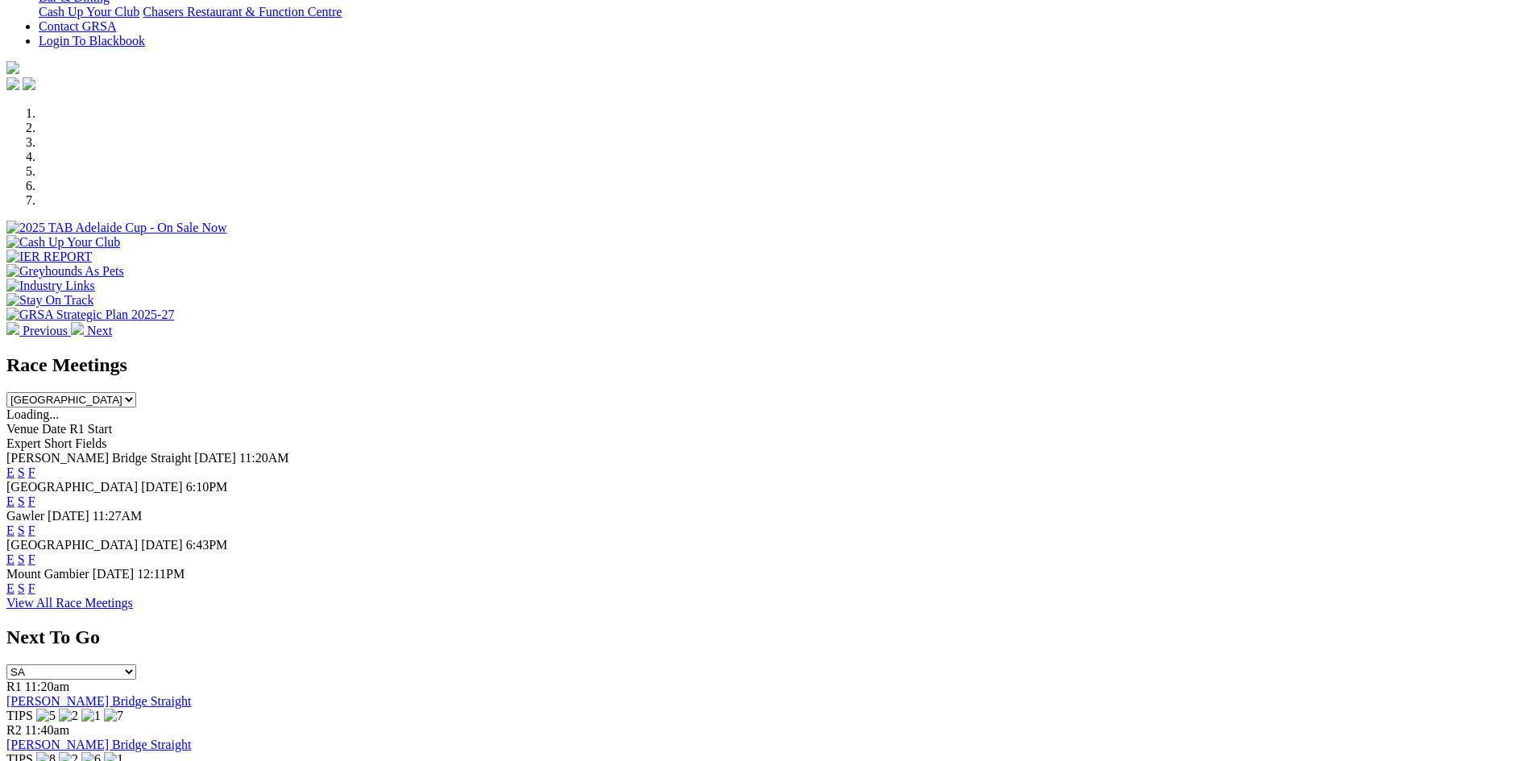 The width and height of the screenshot is (1535, 761). What do you see at coordinates (114, 716) in the screenshot?
I see `img: 7` at bounding box center [114, 716].